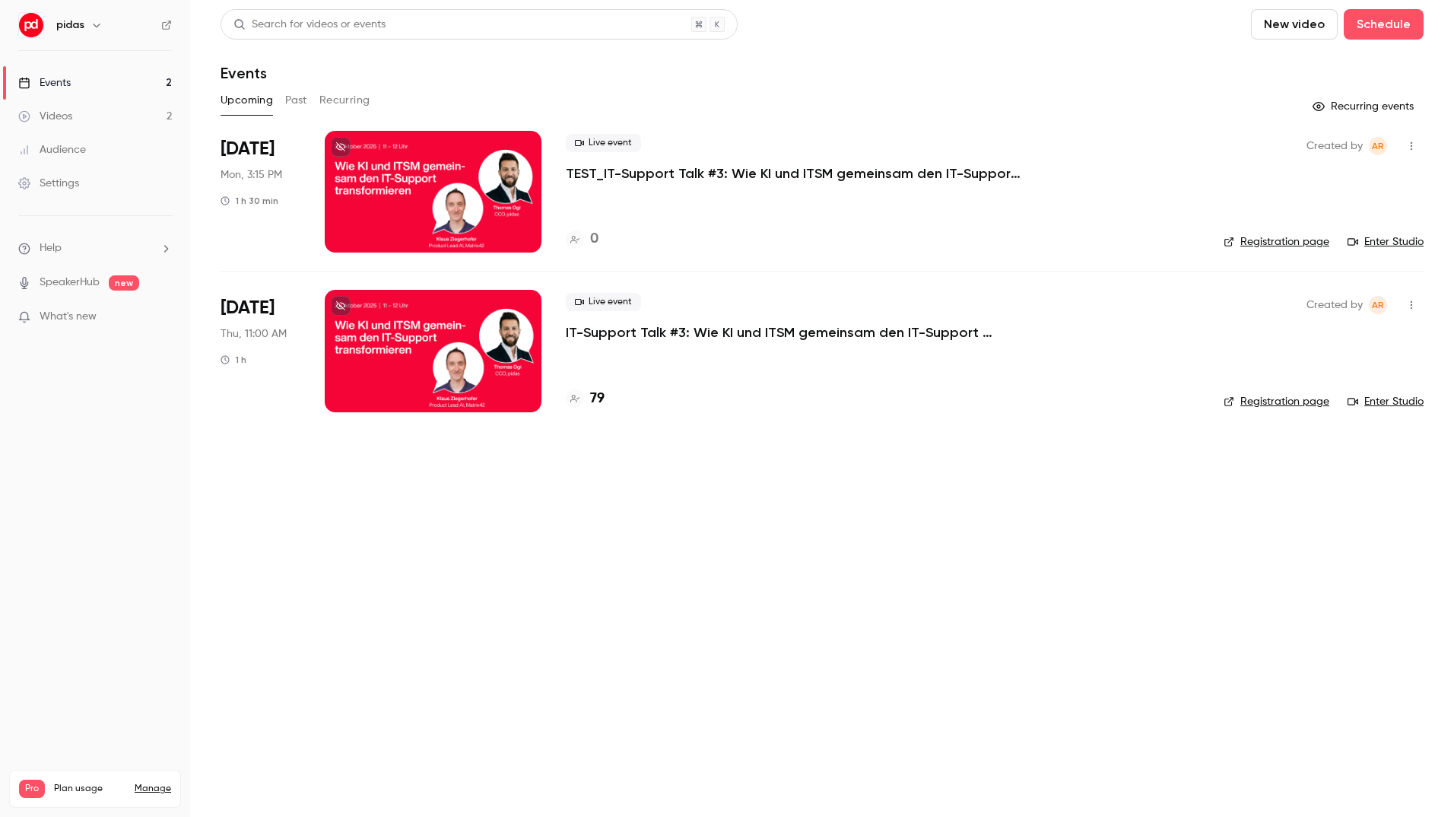  I want to click on div: Audience, so click(52, 150).